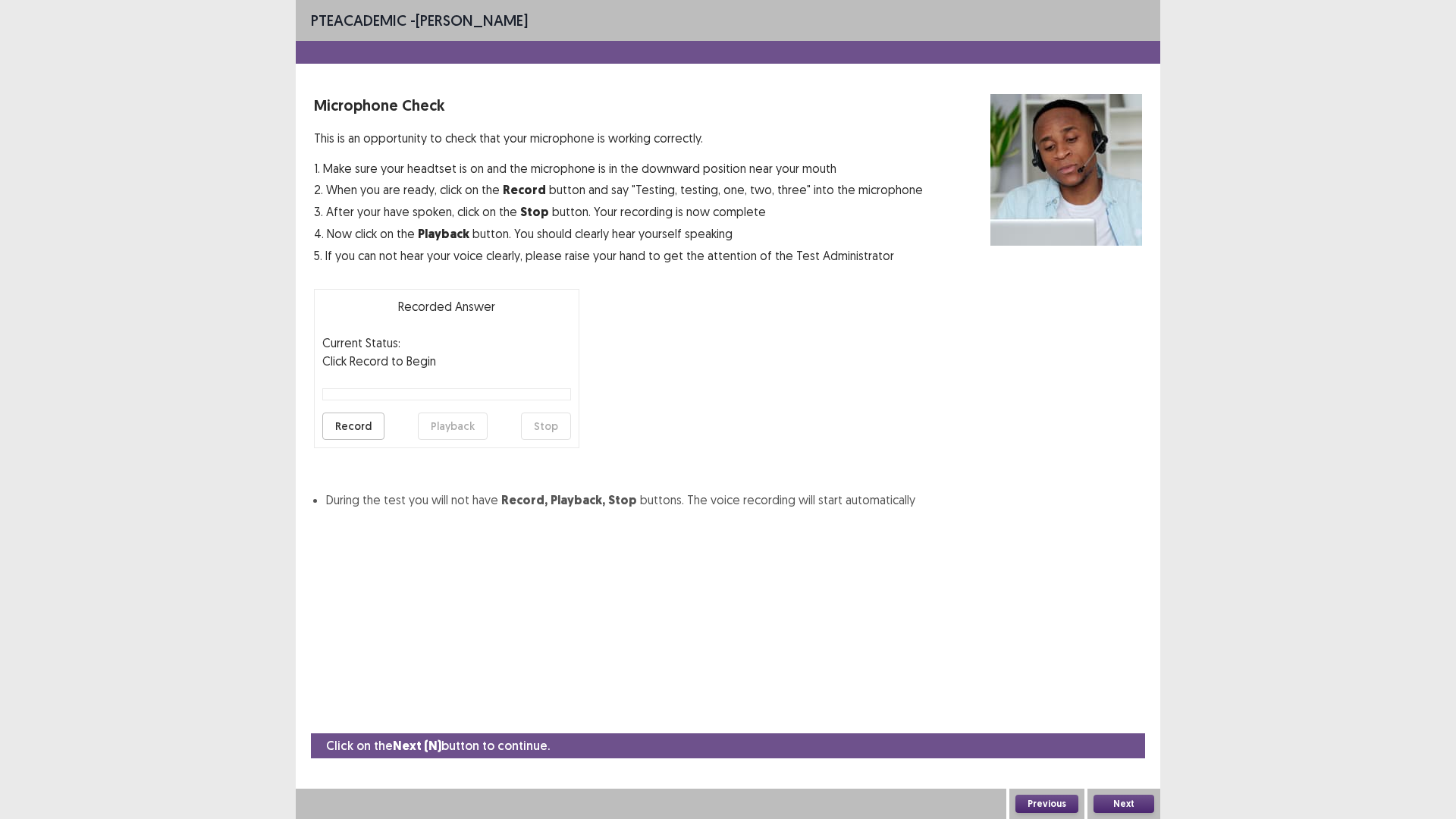 Image resolution: width=1456 pixels, height=819 pixels. Describe the element at coordinates (524, 190) in the screenshot. I see `strong: Record` at that location.